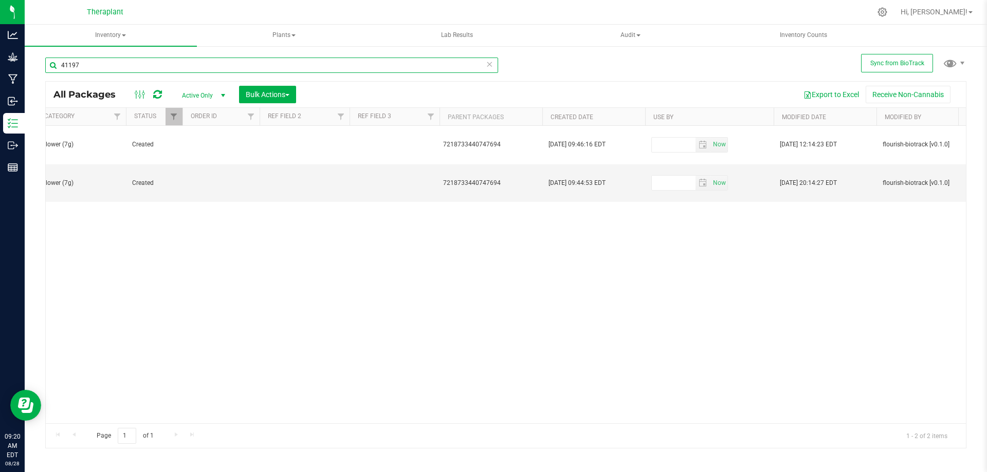 The width and height of the screenshot is (987, 472). What do you see at coordinates (145, 116) in the screenshot?
I see `a: Status` at bounding box center [145, 116].